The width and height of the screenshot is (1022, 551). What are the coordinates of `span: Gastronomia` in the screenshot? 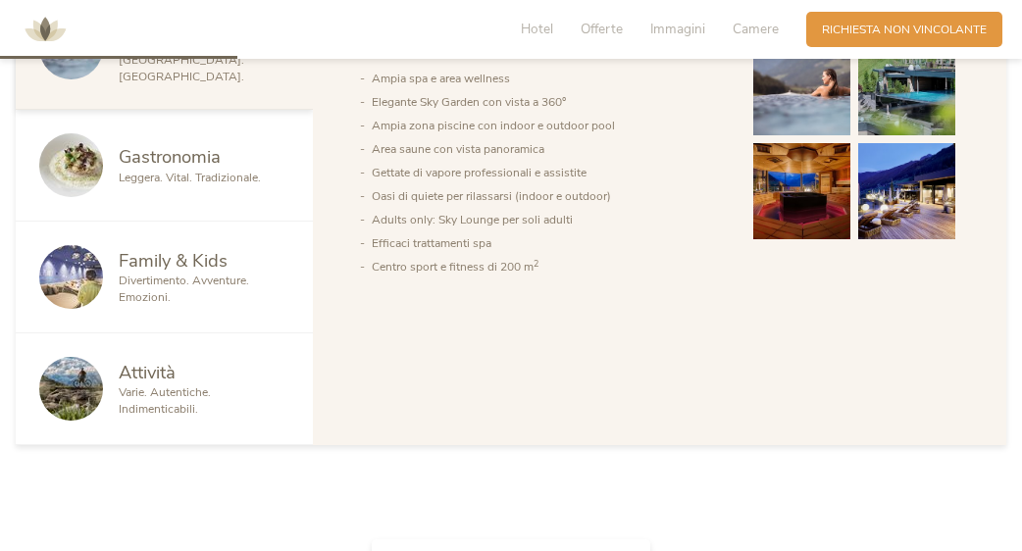 It's located at (170, 156).